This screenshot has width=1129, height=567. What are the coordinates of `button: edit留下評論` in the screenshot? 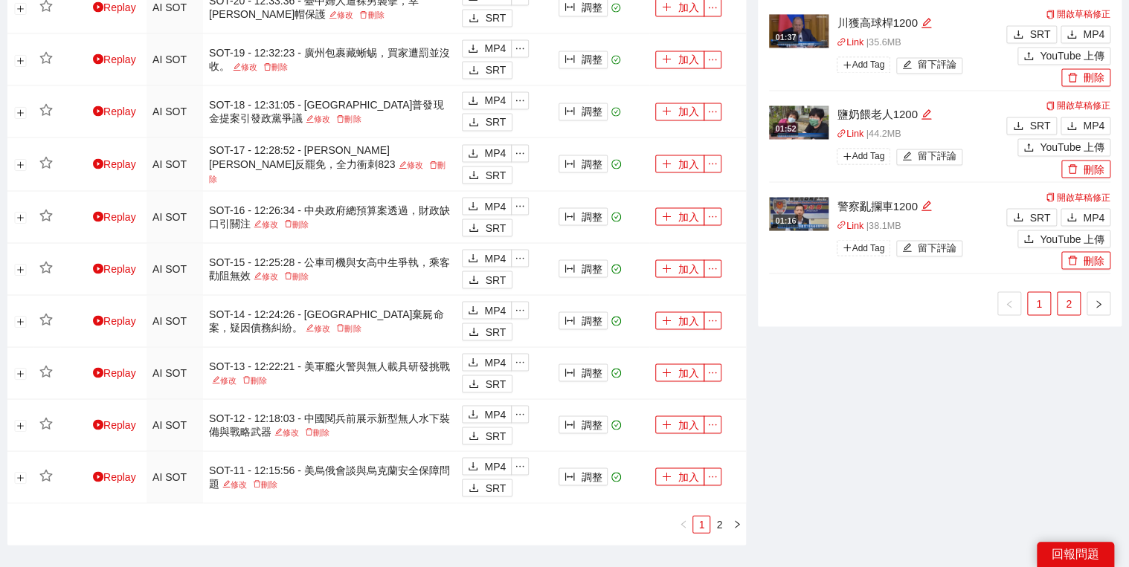 It's located at (929, 157).